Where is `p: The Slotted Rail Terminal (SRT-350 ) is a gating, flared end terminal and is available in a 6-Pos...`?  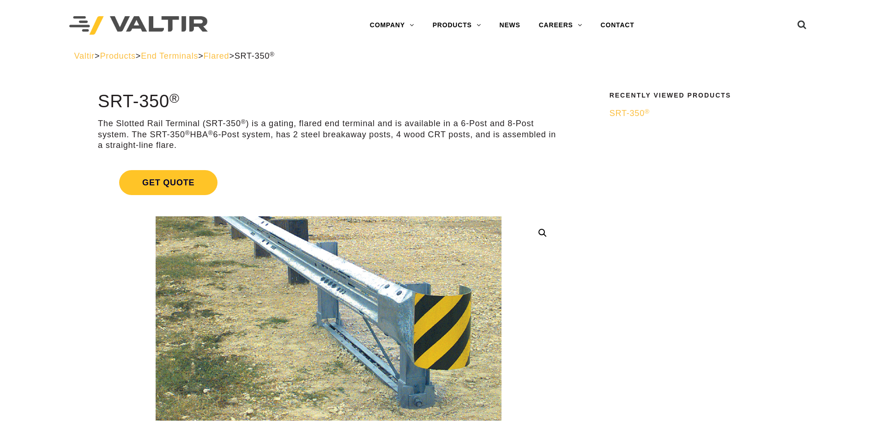
p: The Slotted Rail Terminal (SRT-350 ) is a gating, flared end terminal and is available in a 6-Pos... is located at coordinates (328, 134).